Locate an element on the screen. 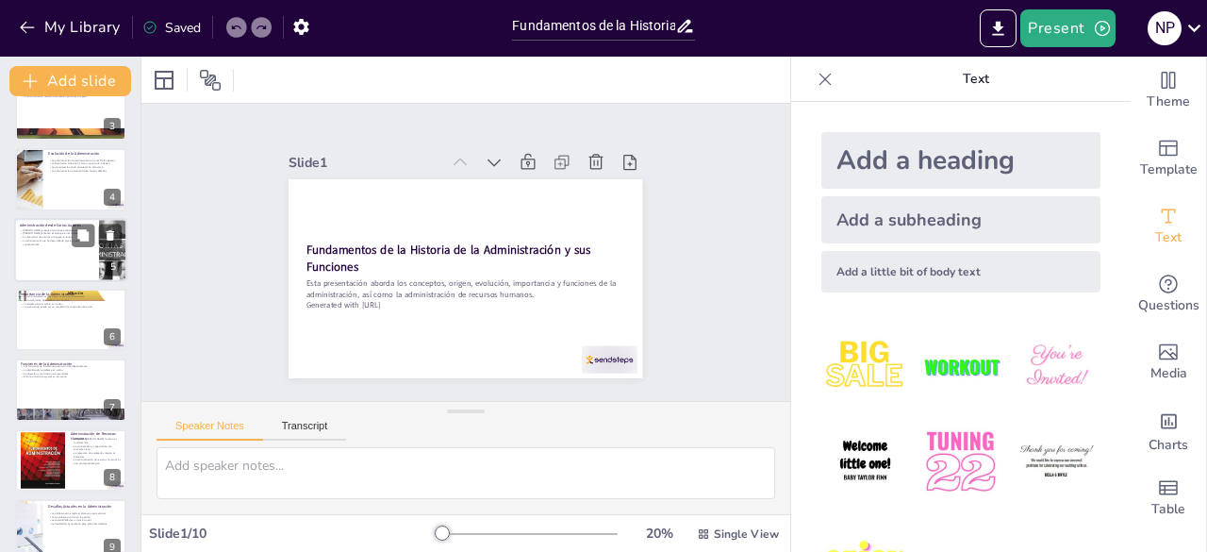 The image size is (1207, 552). p: La retención de empleados mejora el bienestar. is located at coordinates (95, 454).